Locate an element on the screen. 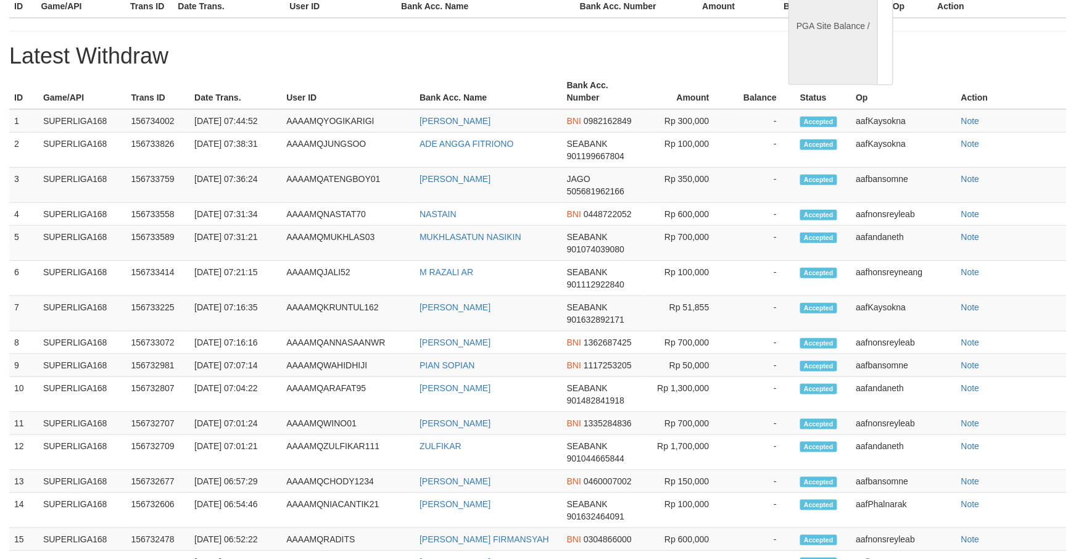 This screenshot has width=1076, height=559. th: Date Trans. is located at coordinates (235, 91).